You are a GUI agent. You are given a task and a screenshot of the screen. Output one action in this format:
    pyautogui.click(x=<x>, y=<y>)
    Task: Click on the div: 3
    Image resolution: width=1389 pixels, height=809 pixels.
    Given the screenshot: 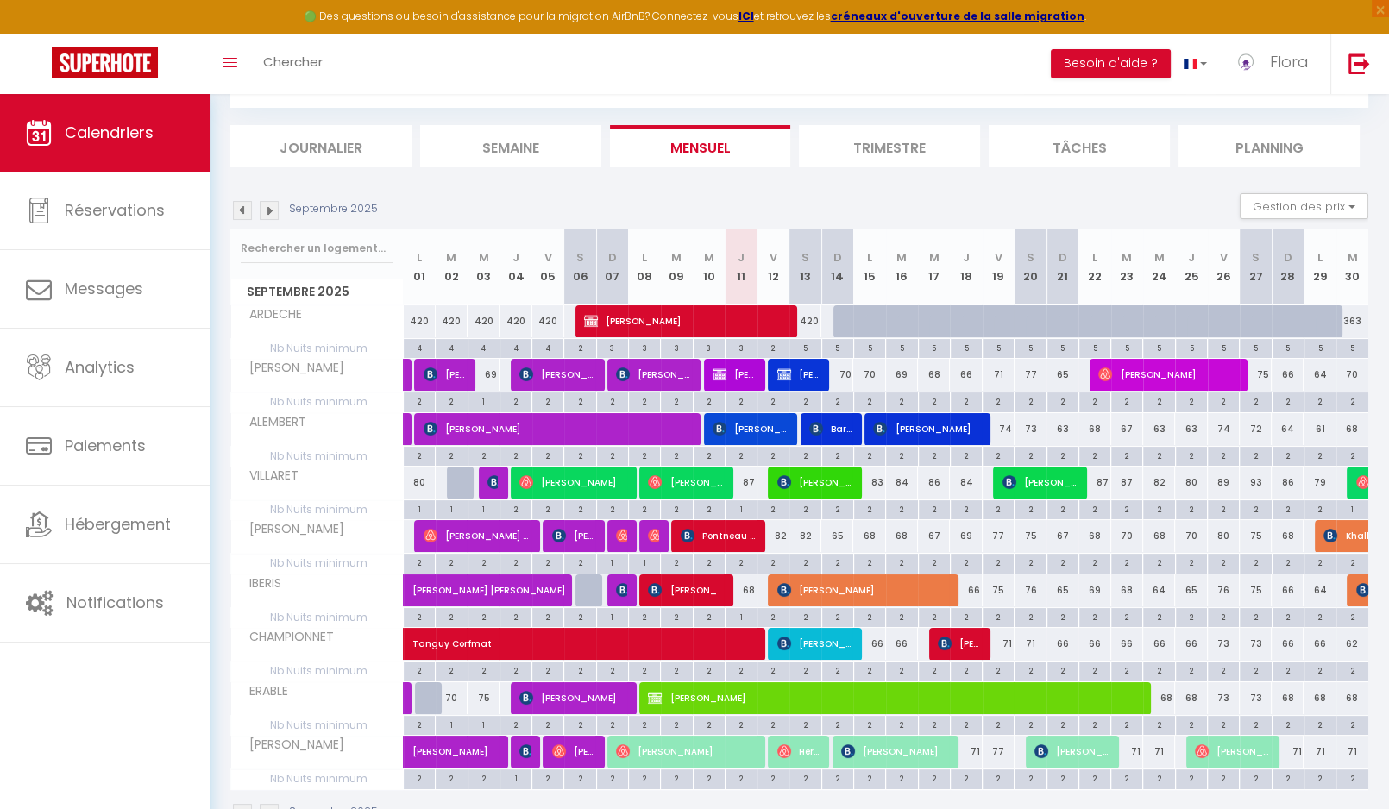 What is the action you would take?
    pyautogui.click(x=677, y=347)
    